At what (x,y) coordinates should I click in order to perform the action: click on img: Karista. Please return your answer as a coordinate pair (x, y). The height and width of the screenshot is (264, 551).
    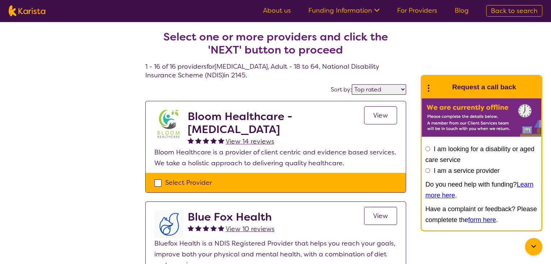
    Looking at the image, I should click on (440, 87).